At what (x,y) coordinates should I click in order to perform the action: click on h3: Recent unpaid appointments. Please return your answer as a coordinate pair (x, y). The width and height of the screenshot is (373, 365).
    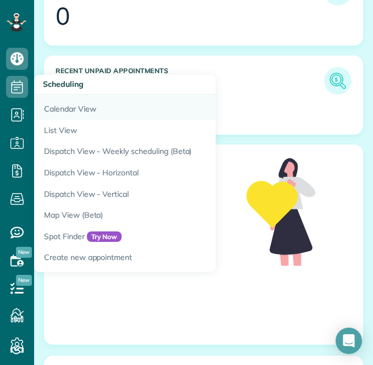
    Looking at the image, I should click on (190, 81).